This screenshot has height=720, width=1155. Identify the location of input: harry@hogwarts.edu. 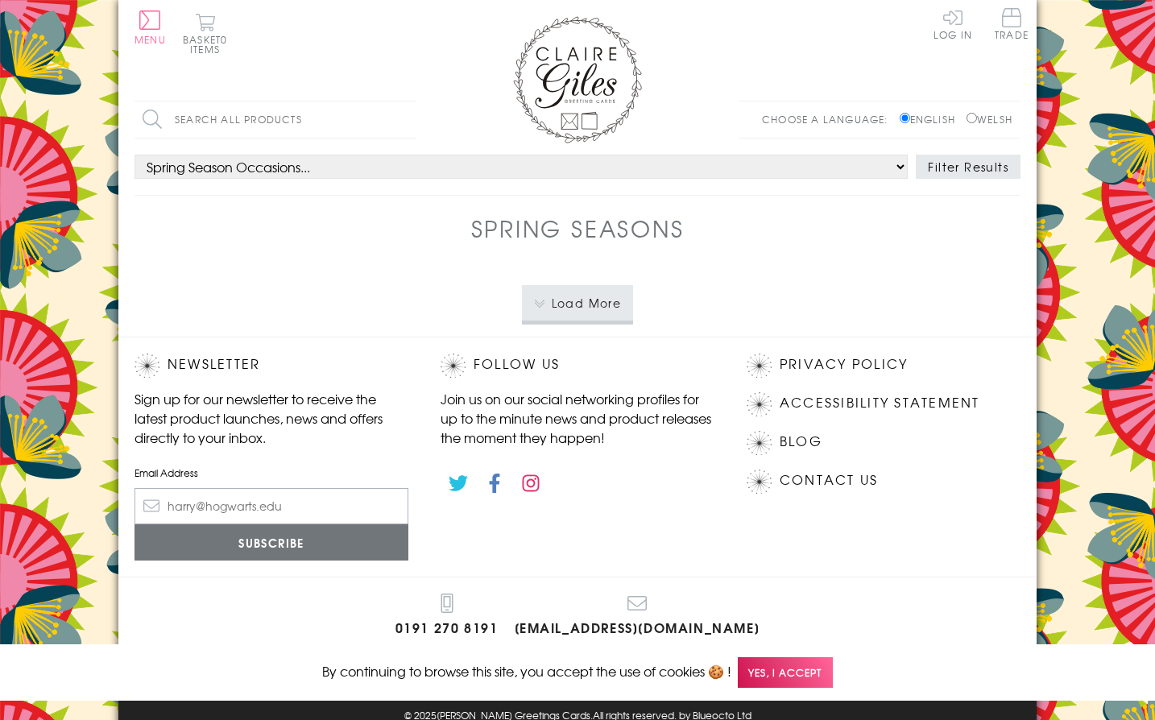
(272, 506).